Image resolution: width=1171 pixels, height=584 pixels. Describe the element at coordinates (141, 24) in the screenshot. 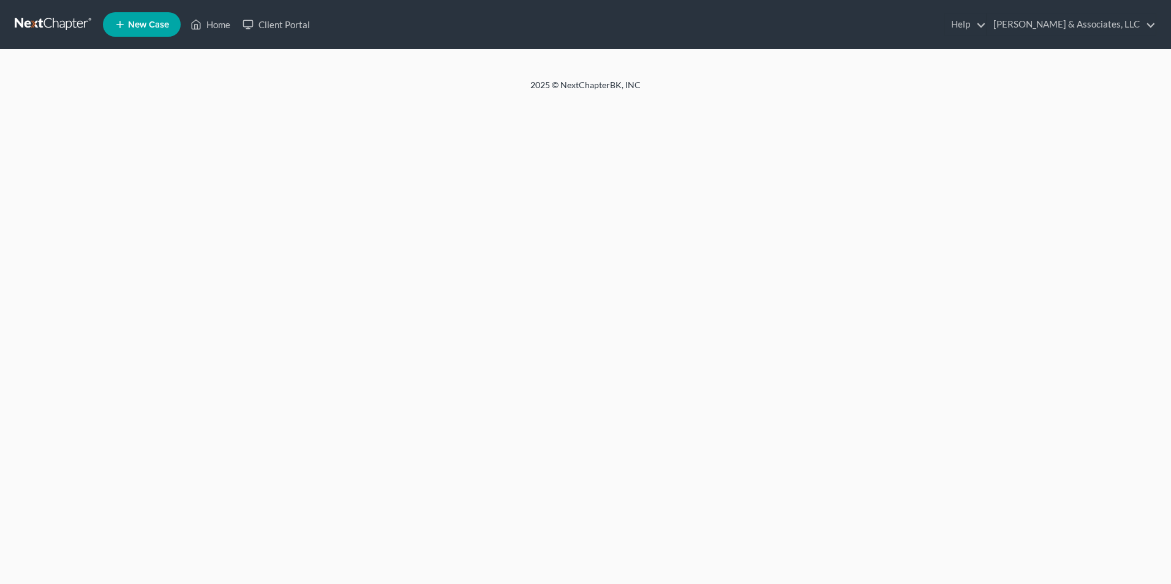

I see `new-legal-case-button: New Case` at that location.